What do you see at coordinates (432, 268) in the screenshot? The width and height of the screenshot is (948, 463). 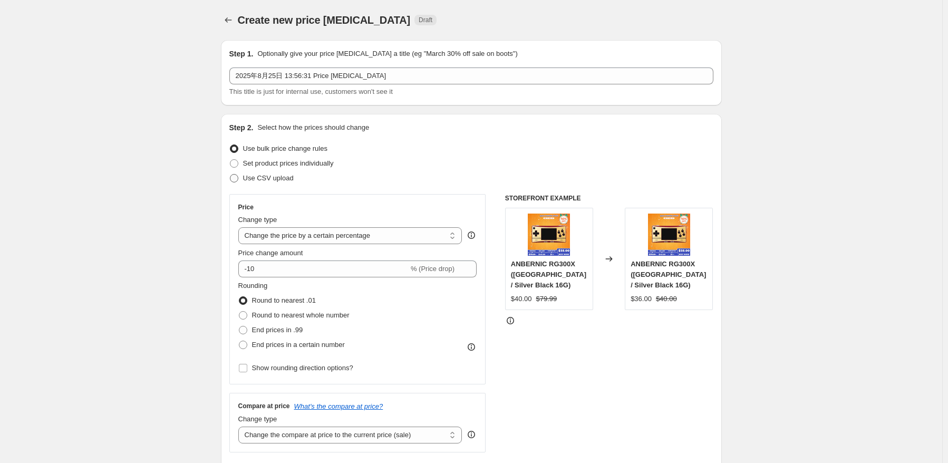 I see `span: % (Price drop)` at bounding box center [432, 268].